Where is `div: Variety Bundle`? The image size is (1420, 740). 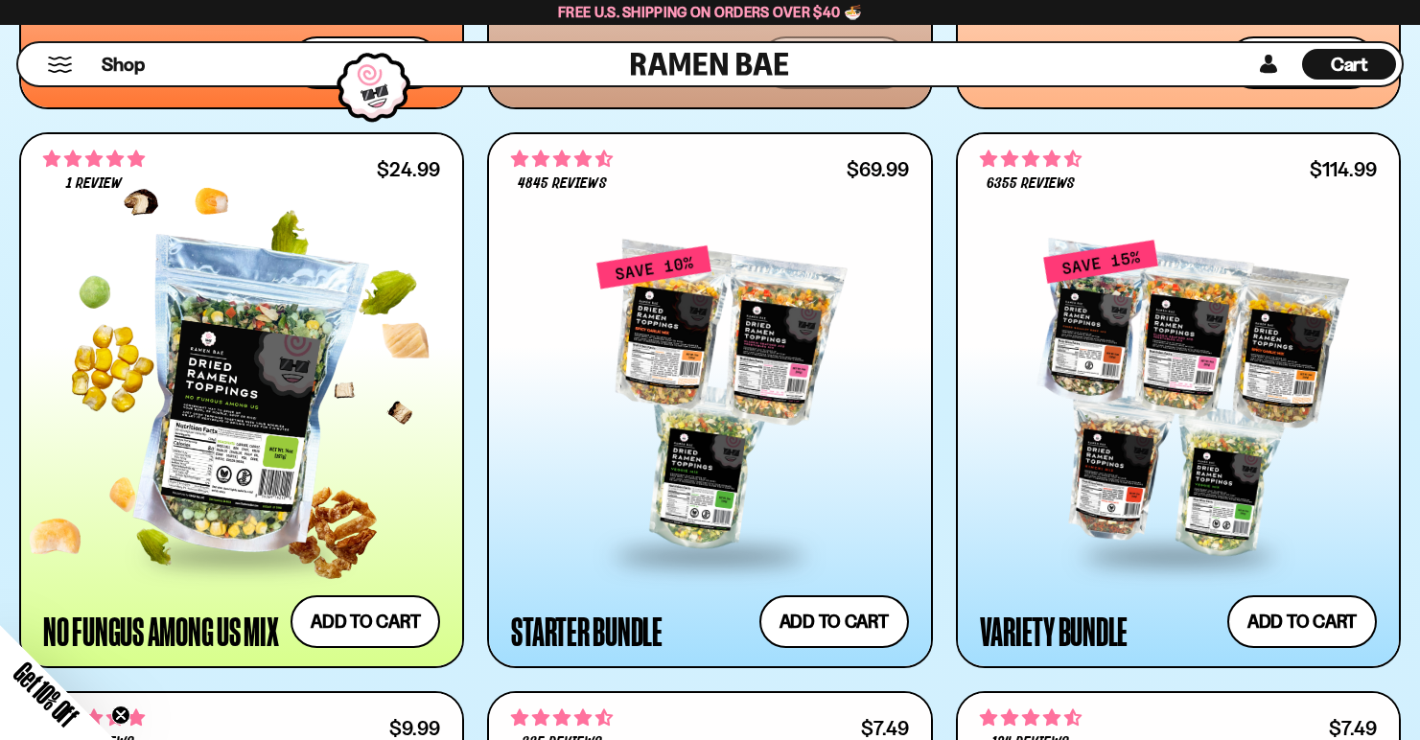 div: Variety Bundle is located at coordinates (1054, 631).